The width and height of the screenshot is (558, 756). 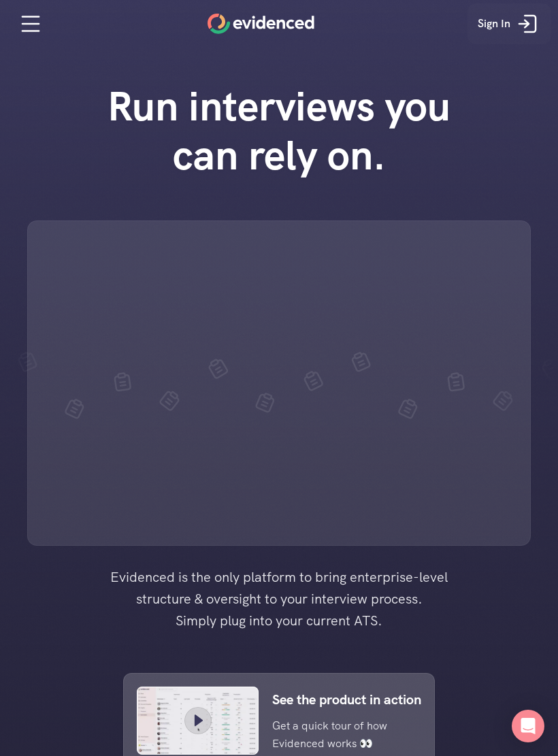 I want to click on p: See the product in action, so click(x=346, y=699).